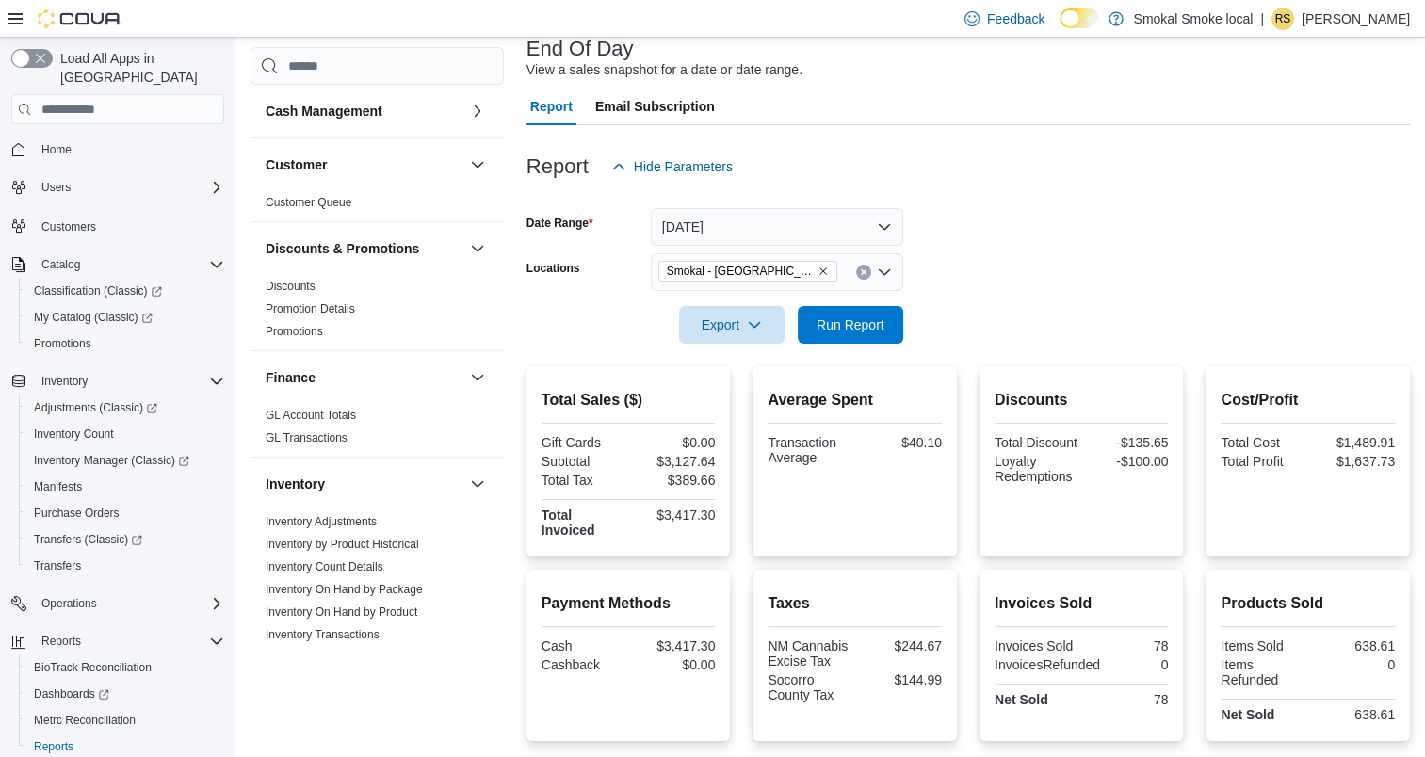  What do you see at coordinates (1047, 665) in the screenshot?
I see `div: InvoicesRefunded` at bounding box center [1047, 665].